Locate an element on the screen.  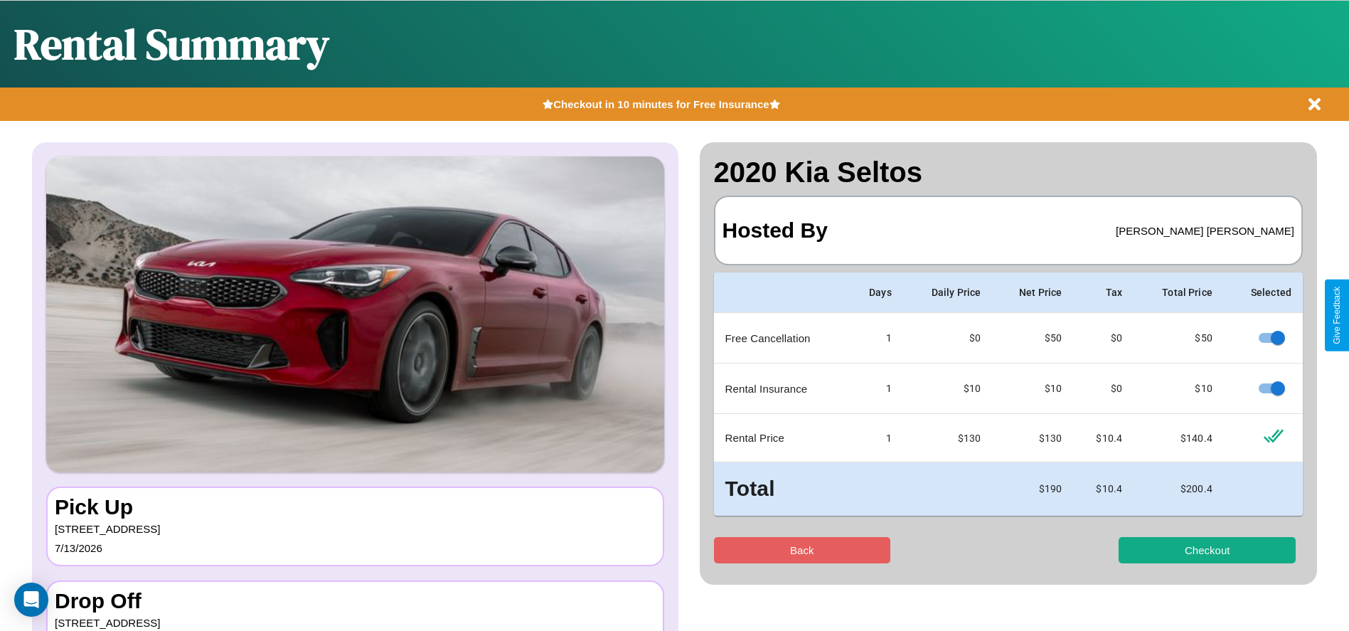
th: Net Price is located at coordinates (1032, 292).